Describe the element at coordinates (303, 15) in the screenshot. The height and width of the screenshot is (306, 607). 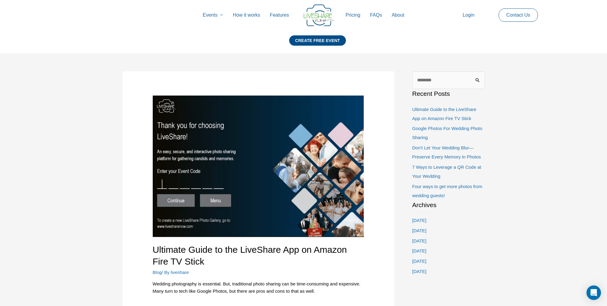
I see `nav: Site Navigation` at that location.